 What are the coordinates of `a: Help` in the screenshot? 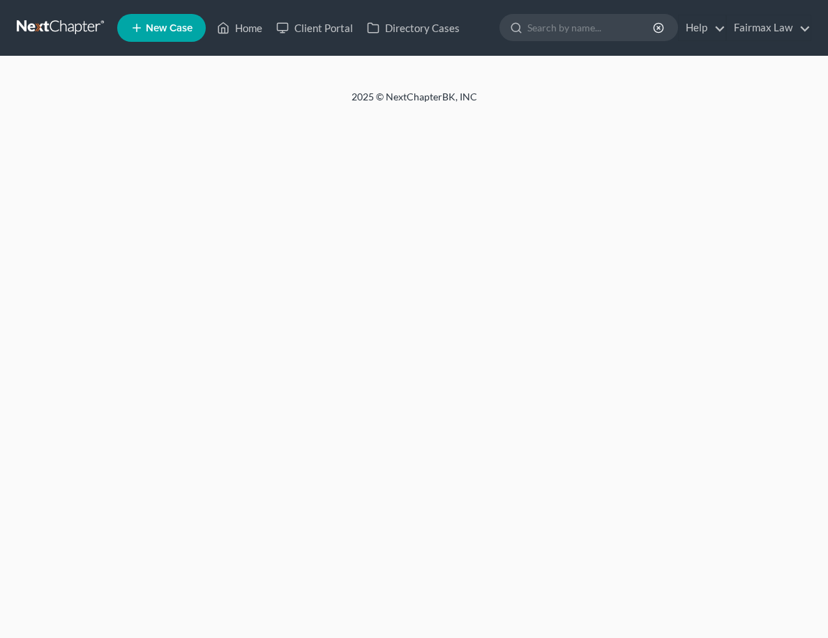 It's located at (701, 28).